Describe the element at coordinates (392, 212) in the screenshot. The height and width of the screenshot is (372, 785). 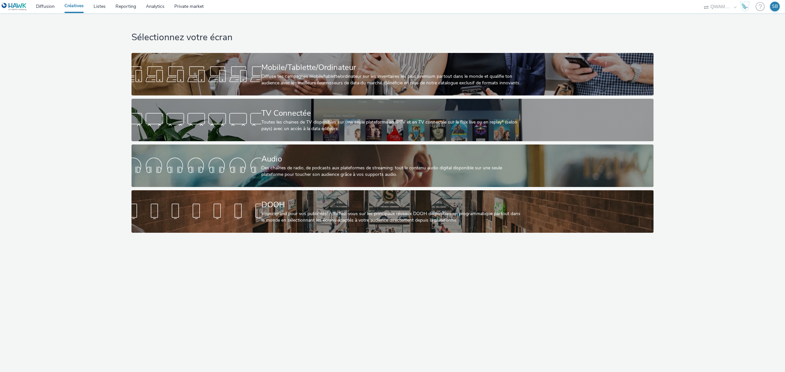
I see `a: DOOHVoyez grand pour vos publicités! Affichez-vous sur les principaux réseaux DOOH disponibles en...` at that location.